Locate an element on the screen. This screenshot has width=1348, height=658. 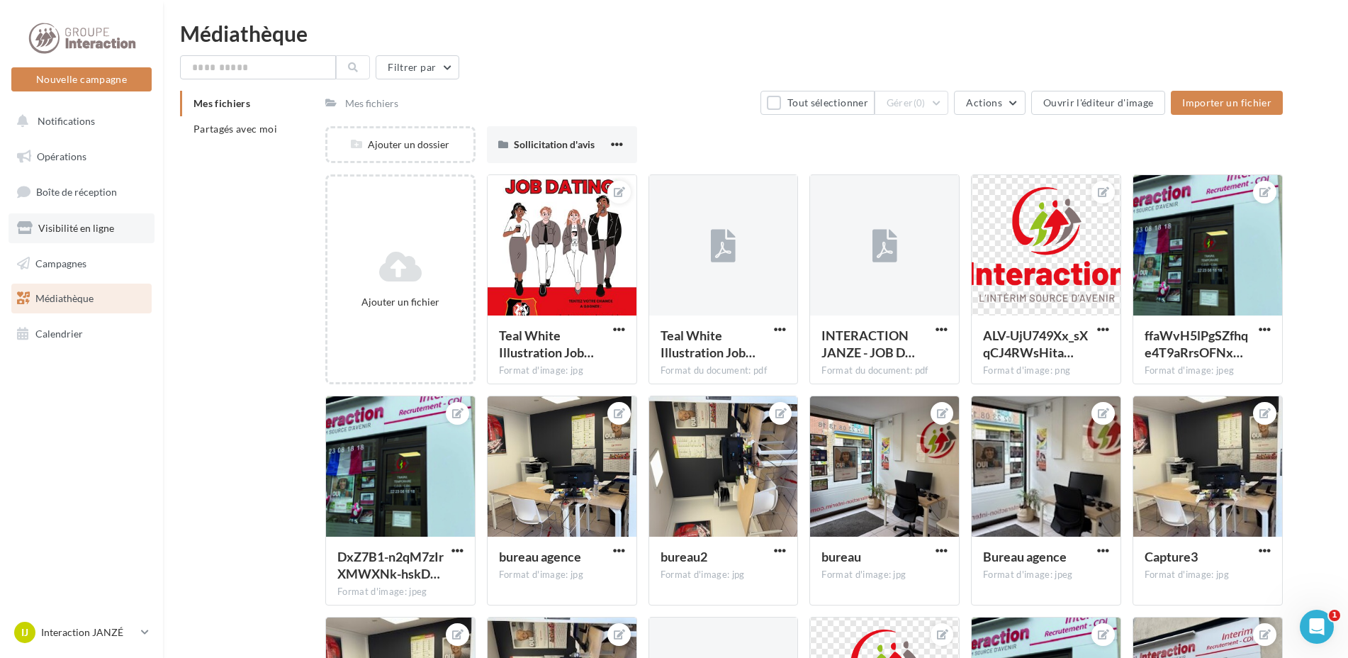
a: Médiathèque is located at coordinates (81, 298).